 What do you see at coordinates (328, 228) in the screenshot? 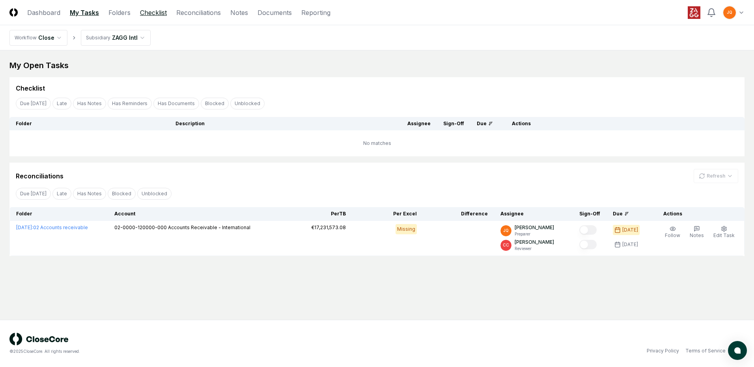
I see `div: €17,231,573.08` at bounding box center [328, 228].